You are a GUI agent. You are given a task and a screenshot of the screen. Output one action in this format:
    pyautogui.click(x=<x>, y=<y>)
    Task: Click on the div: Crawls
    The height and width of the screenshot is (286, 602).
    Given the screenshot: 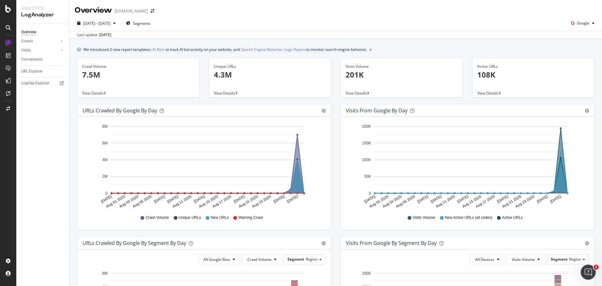 What is the action you would take?
    pyautogui.click(x=27, y=41)
    